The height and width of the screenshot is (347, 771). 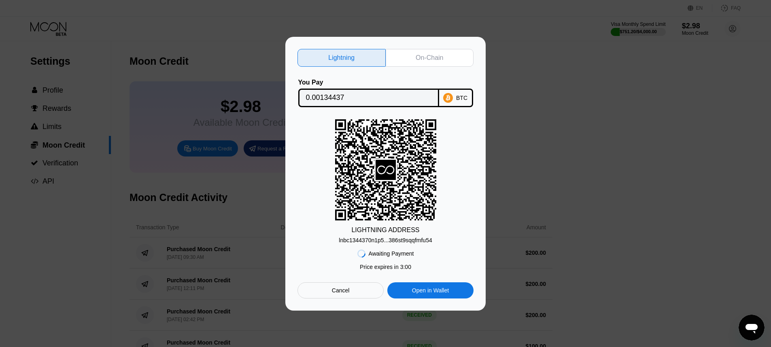 I want to click on div: LIGHTNING ADDRESS, so click(x=385, y=230).